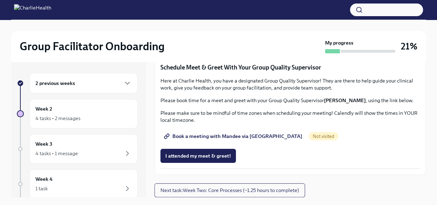 The width and height of the screenshot is (437, 205). Describe the element at coordinates (55, 83) in the screenshot. I see `h6: 2 previous weeks` at that location.